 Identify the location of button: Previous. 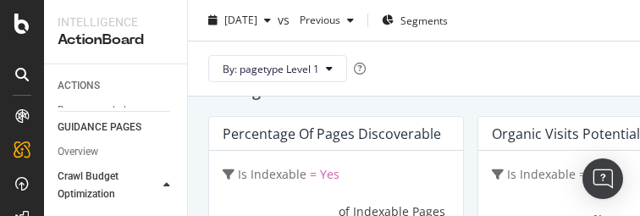
(327, 20).